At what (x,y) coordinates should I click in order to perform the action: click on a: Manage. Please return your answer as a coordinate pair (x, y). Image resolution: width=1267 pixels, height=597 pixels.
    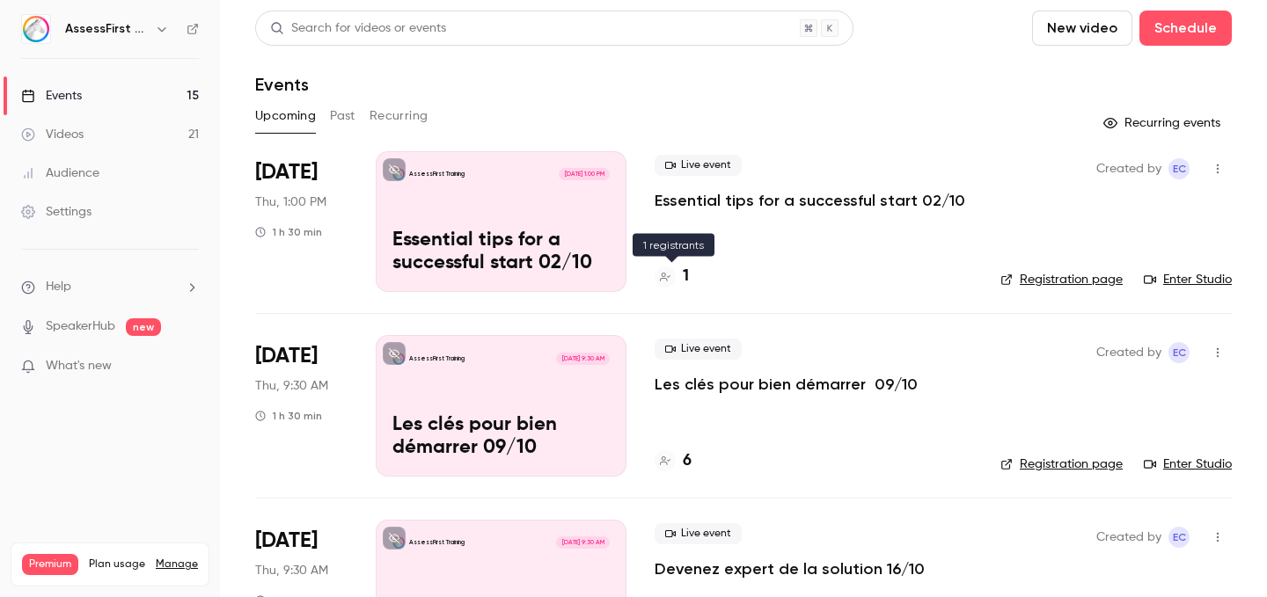
    Looking at the image, I should click on (177, 565).